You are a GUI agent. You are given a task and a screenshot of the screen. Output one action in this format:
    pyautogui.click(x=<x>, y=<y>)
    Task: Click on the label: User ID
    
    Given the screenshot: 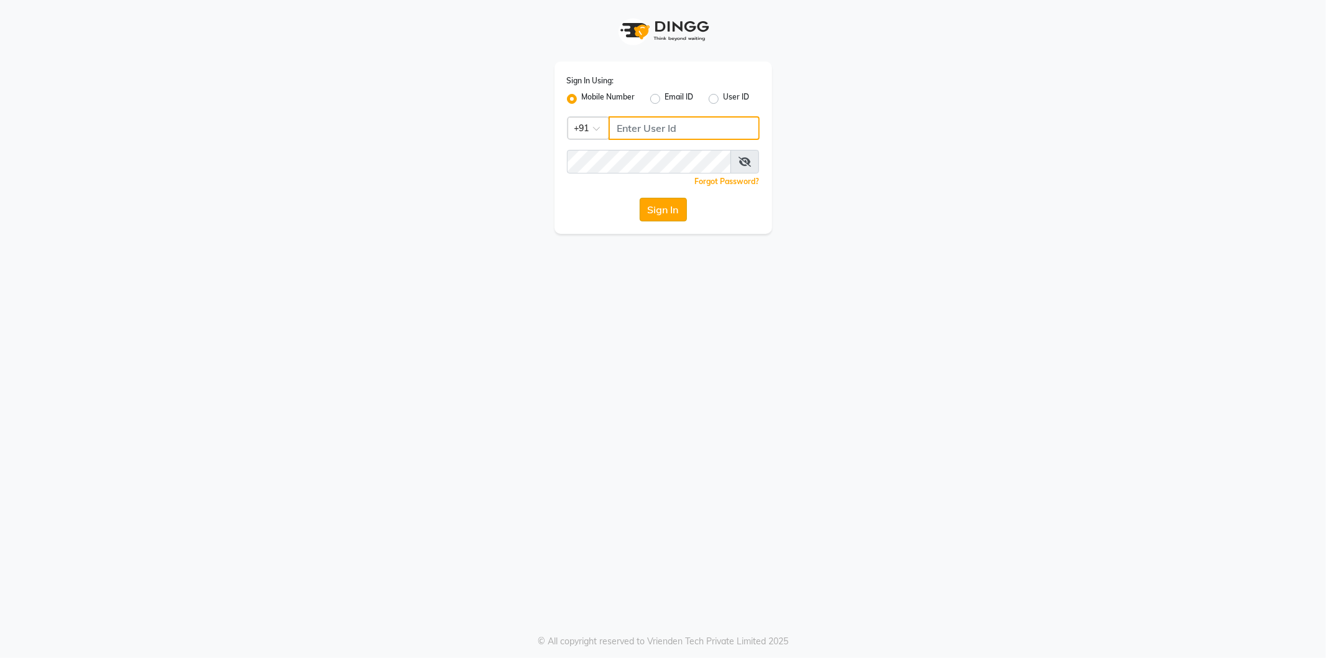 What is the action you would take?
    pyautogui.click(x=737, y=99)
    